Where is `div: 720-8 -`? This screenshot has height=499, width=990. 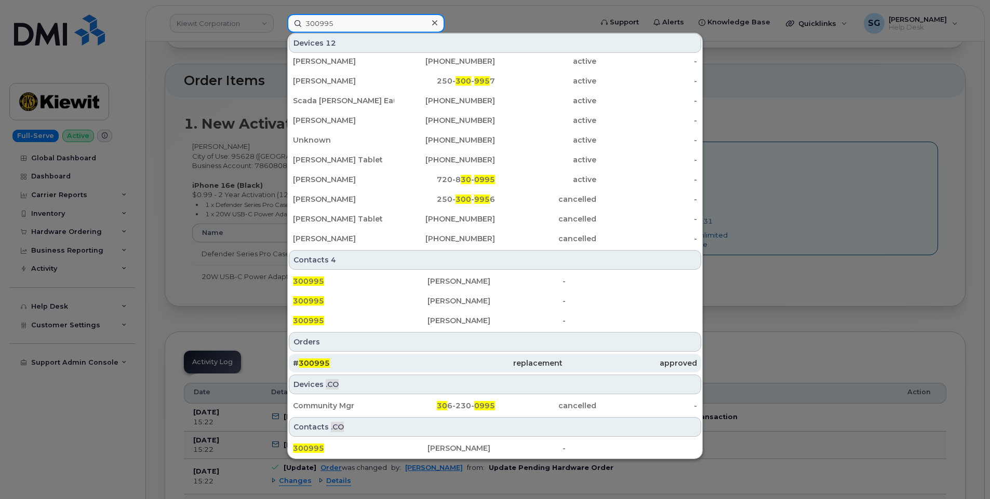
div: 720-8 - is located at coordinates (444, 180).